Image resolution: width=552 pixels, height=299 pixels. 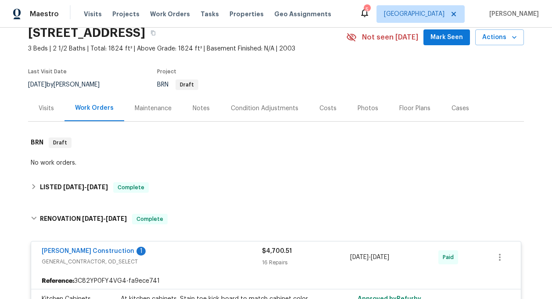 I want to click on span: Properties, so click(x=247, y=14).